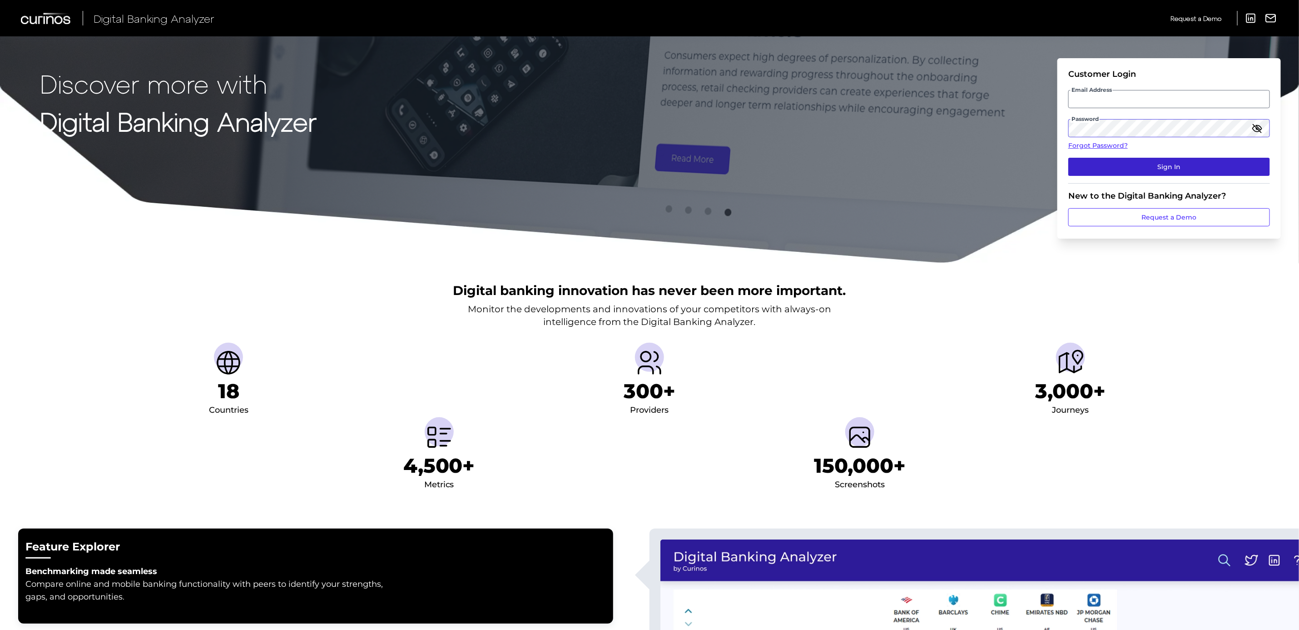  What do you see at coordinates (1070, 391) in the screenshot?
I see `h1: 3,000+` at bounding box center [1070, 391].